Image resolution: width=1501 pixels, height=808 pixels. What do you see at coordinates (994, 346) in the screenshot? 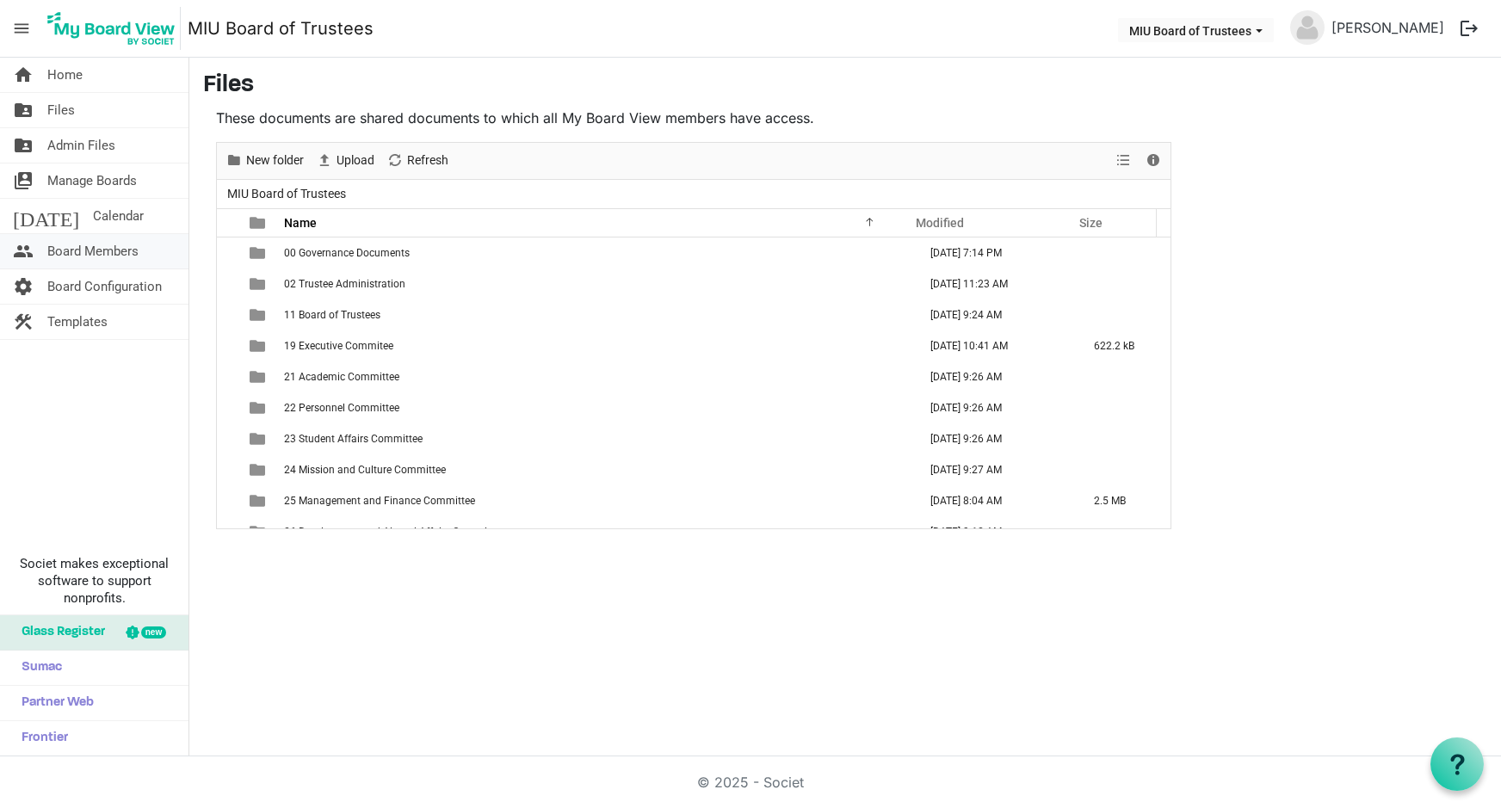
I see `td: August 06, 2025 10:41 AM column header Modified` at bounding box center [994, 346].